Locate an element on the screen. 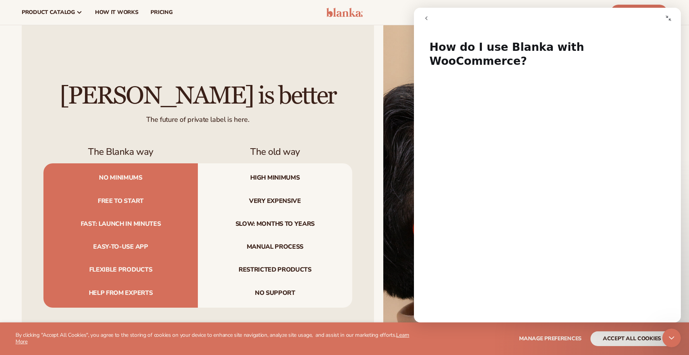 This screenshot has height=355, width=689. span: Very expensive is located at coordinates (275, 201).